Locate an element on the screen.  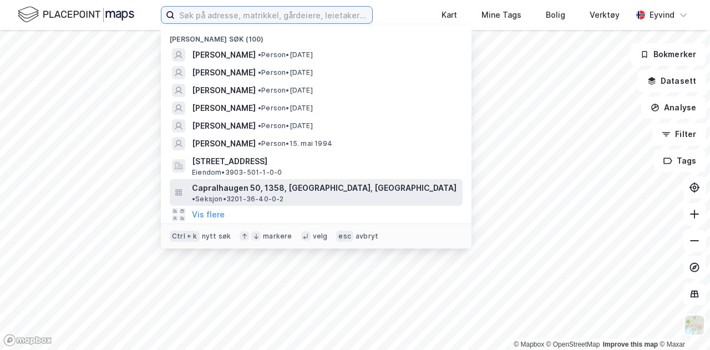
div: Bolig is located at coordinates (555, 15).